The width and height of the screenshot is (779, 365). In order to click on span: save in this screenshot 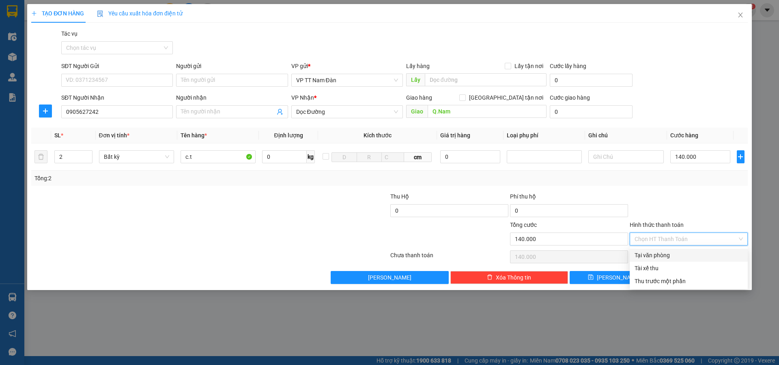, I will do `click(590, 278)`.